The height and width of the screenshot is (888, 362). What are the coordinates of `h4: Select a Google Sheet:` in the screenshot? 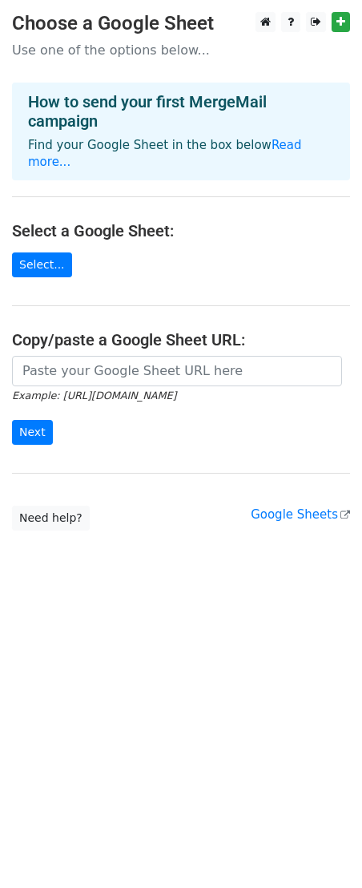 It's located at (181, 231).